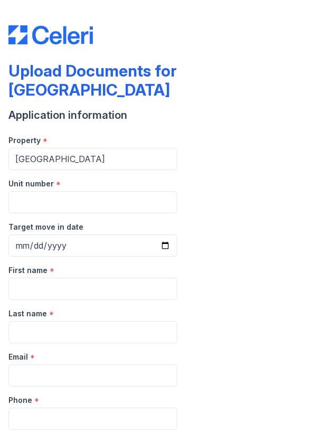 This screenshot has width=322, height=433. I want to click on img: CE_Logo_Blue-a8612792a0a2168367f1c8372b55b34899dd931a85d93a1a3d3e32e68fde9ad4.png, so click(51, 35).